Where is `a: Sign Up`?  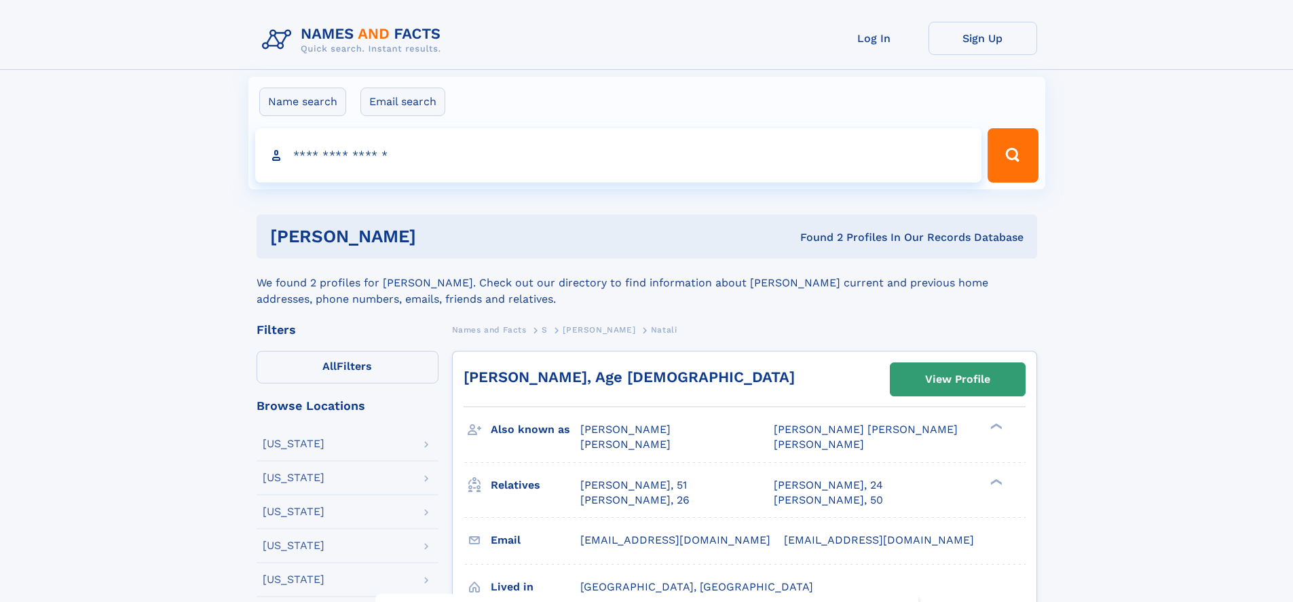 a: Sign Up is located at coordinates (983, 38).